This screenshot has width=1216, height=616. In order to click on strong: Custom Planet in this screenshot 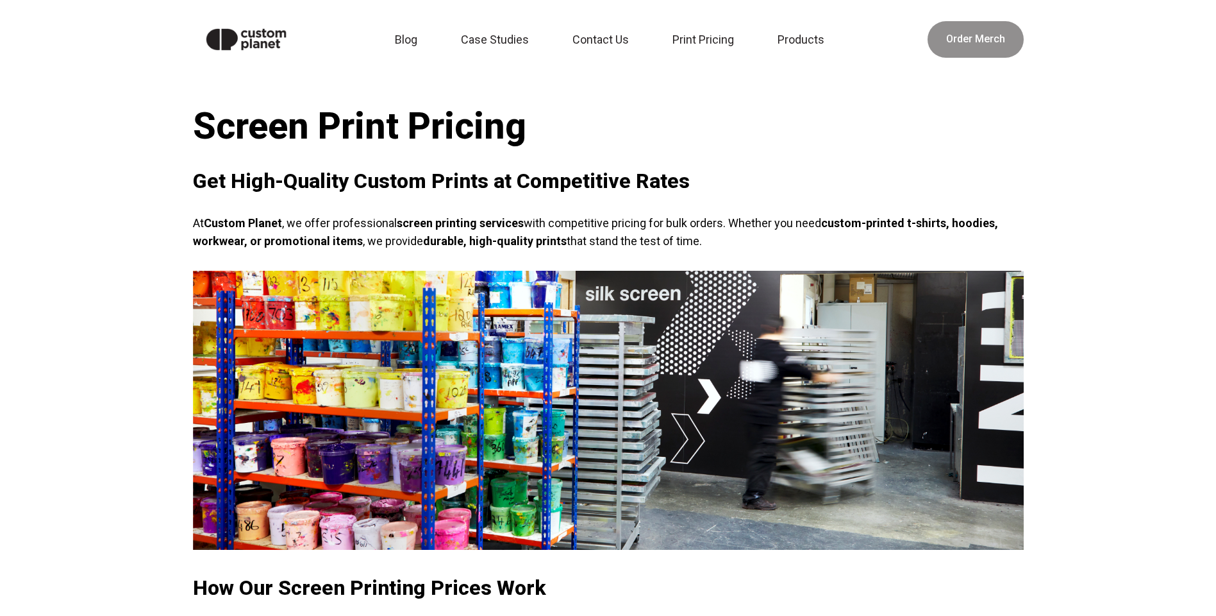, I will do `click(243, 223)`.